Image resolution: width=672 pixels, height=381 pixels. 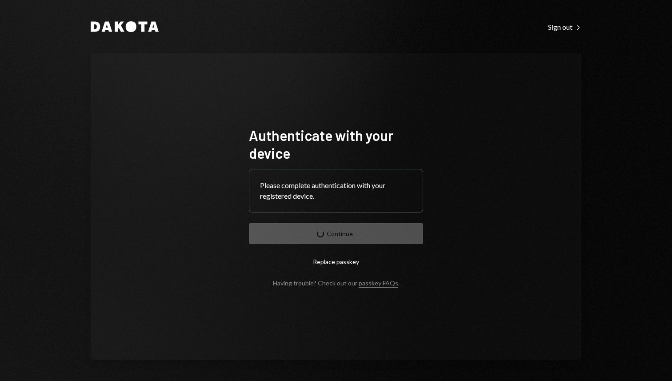 I want to click on div: Sign out, so click(x=564, y=27).